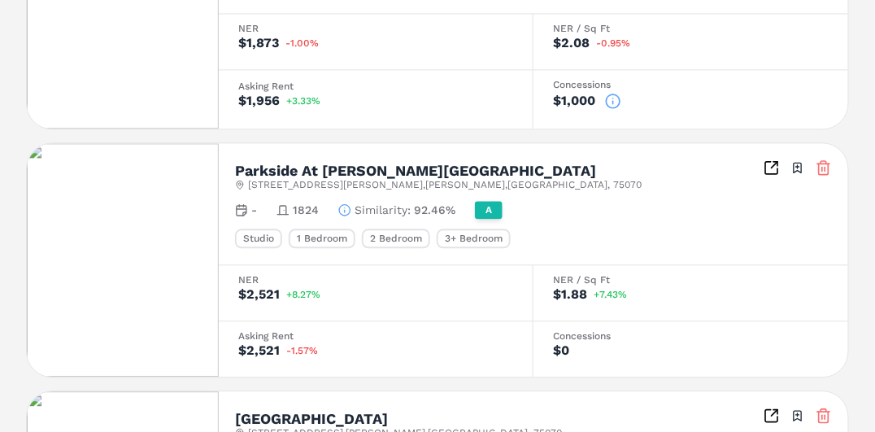 The image size is (875, 432). I want to click on div: $1,956, so click(259, 101).